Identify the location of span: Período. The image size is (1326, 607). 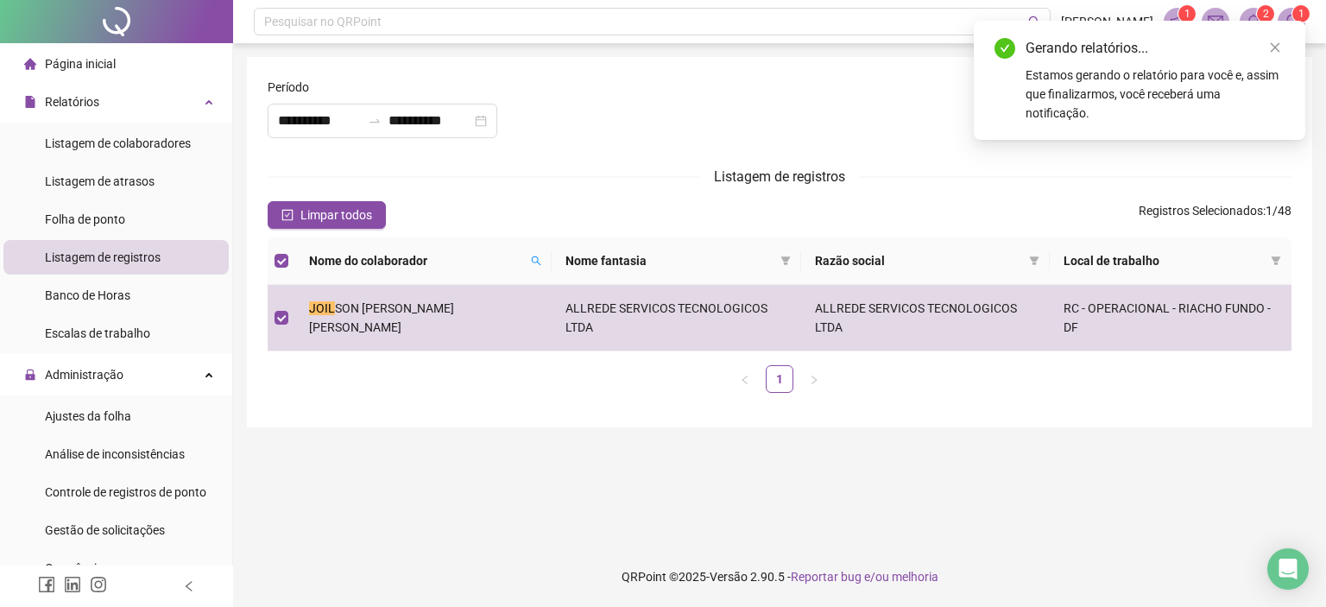
(288, 87).